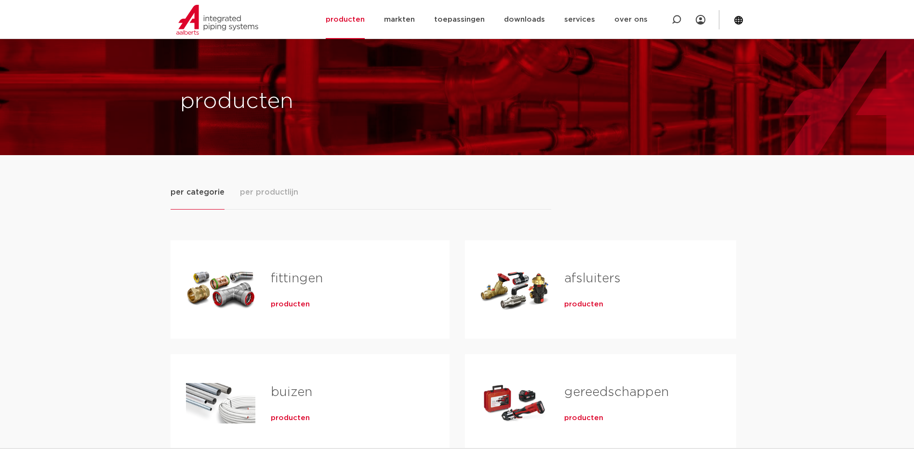  Describe the element at coordinates (316, 102) in the screenshot. I see `h1: producten` at that location.